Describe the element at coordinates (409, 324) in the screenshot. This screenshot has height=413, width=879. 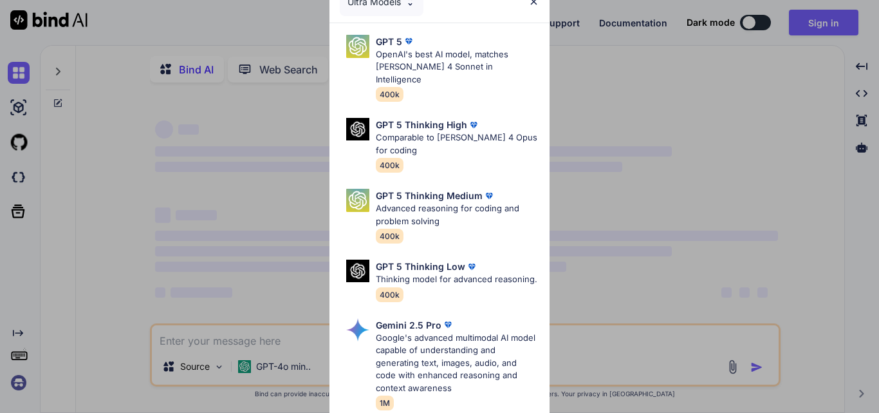
I see `p: Gemini 2.5 Pro` at that location.